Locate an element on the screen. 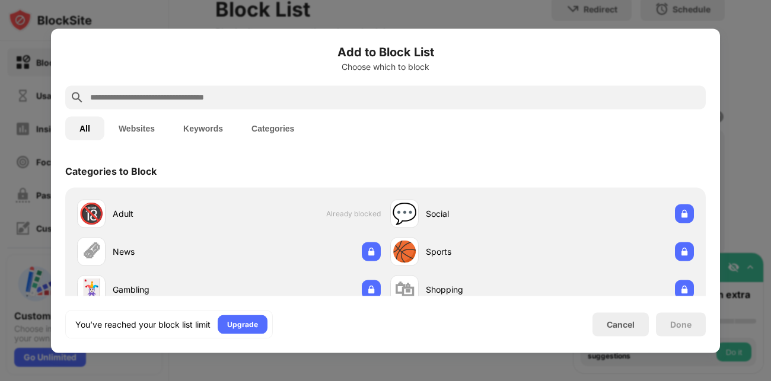  div: Categories to Block is located at coordinates (111, 171).